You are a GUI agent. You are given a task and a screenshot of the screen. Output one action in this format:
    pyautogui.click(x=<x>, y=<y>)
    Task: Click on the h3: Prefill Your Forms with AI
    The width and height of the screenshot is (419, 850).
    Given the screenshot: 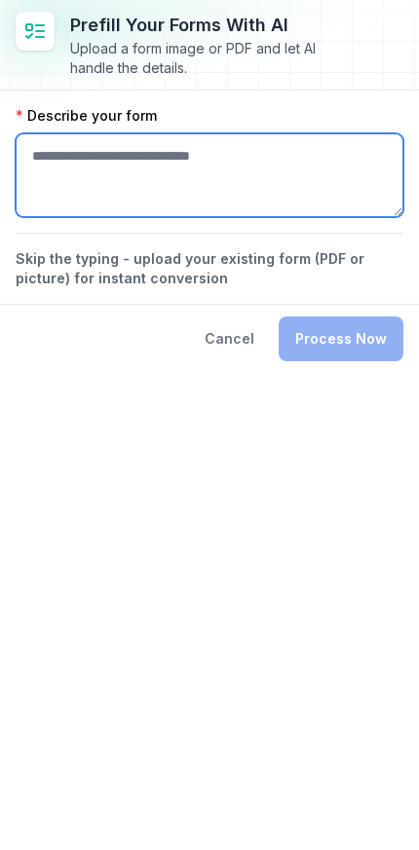 What is the action you would take?
    pyautogui.click(x=213, y=25)
    